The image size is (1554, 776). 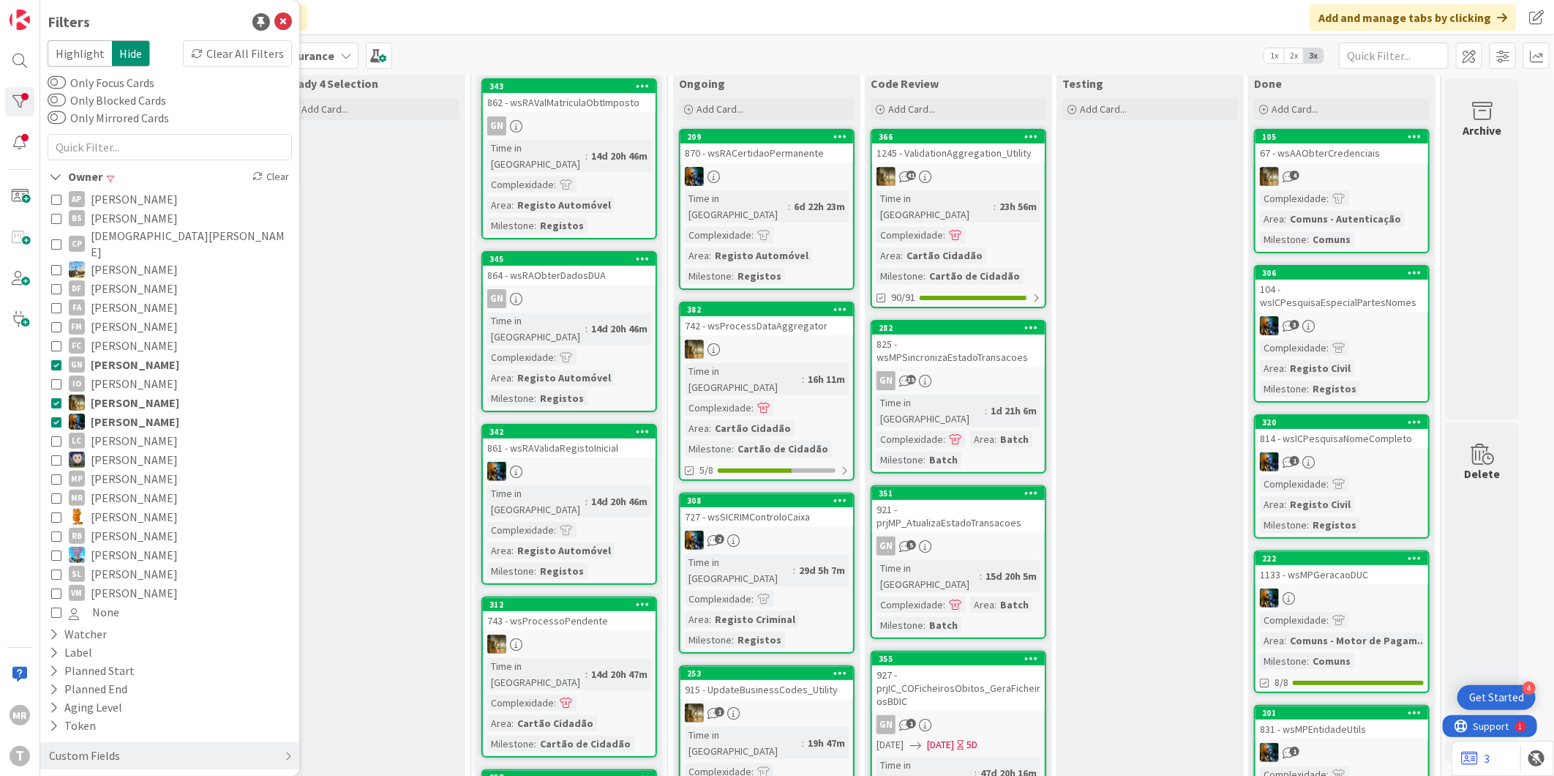 I want to click on div: 222, so click(x=1345, y=558).